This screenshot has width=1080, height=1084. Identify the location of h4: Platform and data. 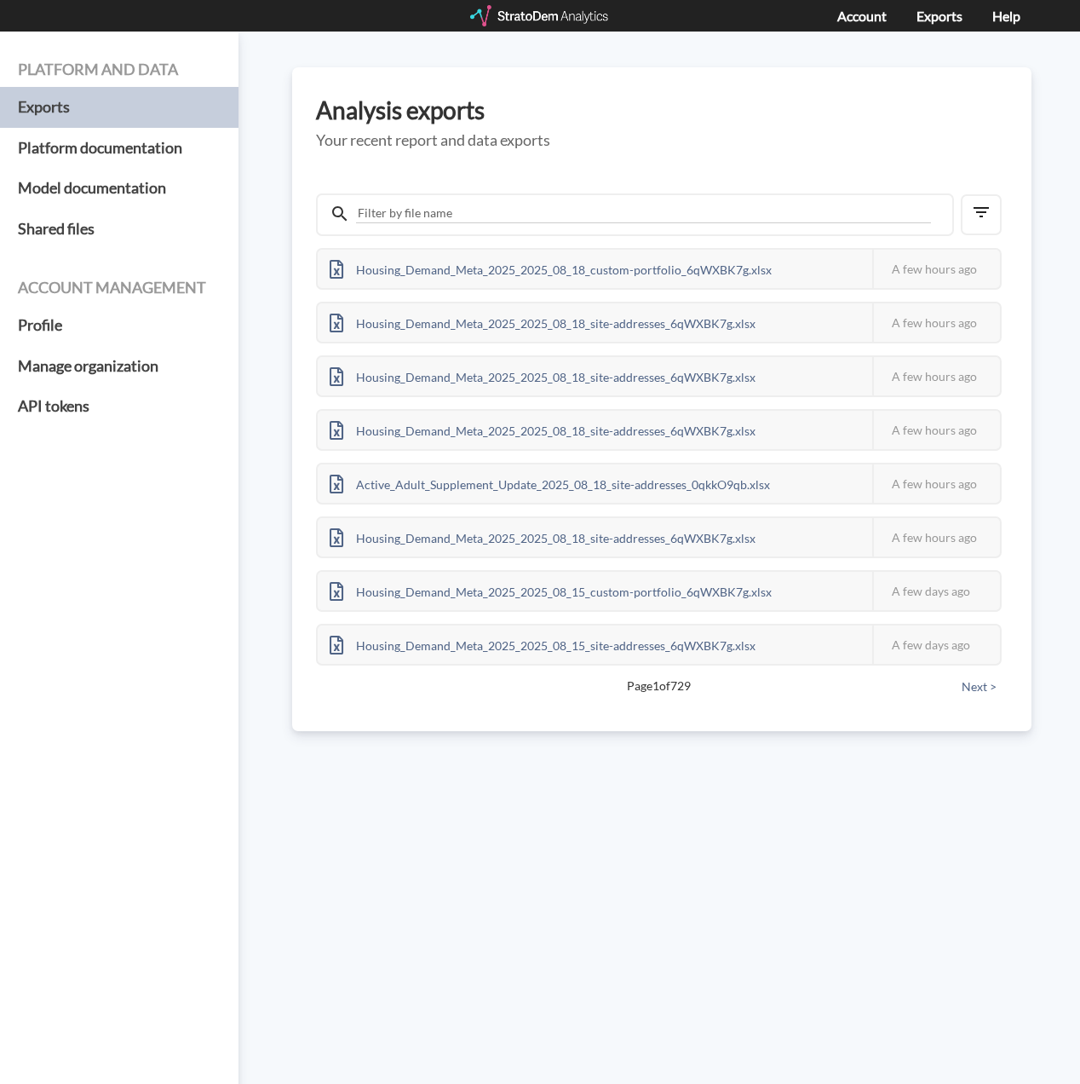
(119, 70).